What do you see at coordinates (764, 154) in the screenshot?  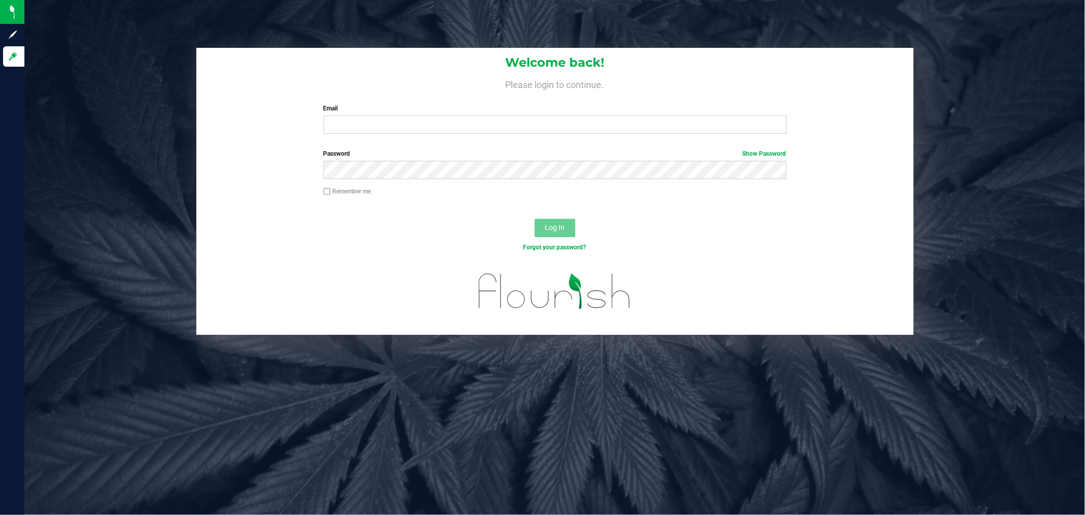 I see `a: Show Password` at bounding box center [764, 154].